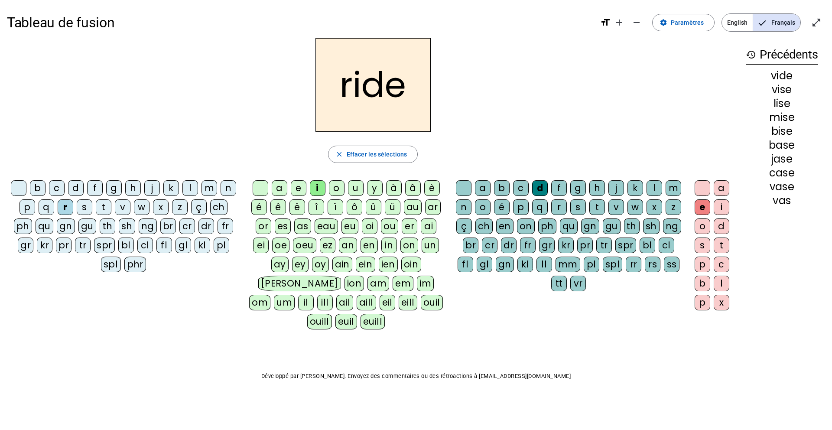 Image resolution: width=832 pixels, height=430 pixels. What do you see at coordinates (722, 188) in the screenshot?
I see `div: a` at bounding box center [722, 188].